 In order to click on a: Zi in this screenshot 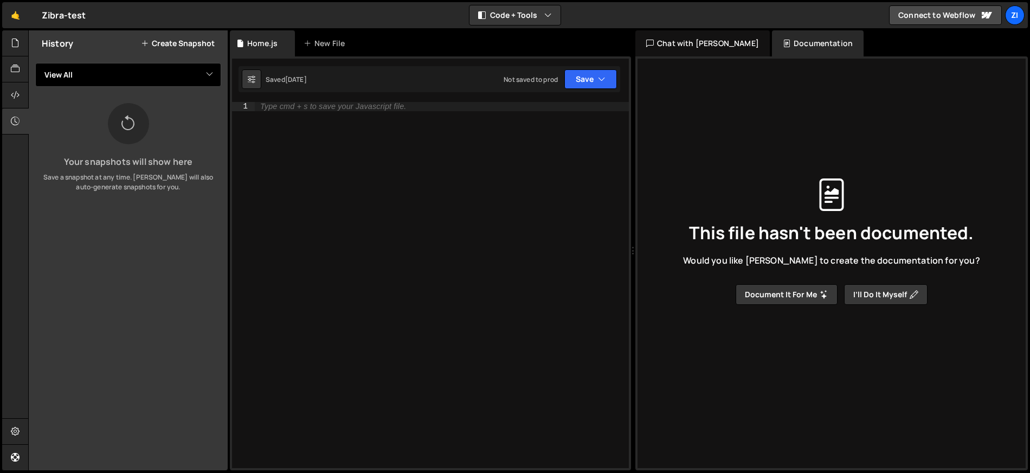, I will do `click(1015, 15)`.